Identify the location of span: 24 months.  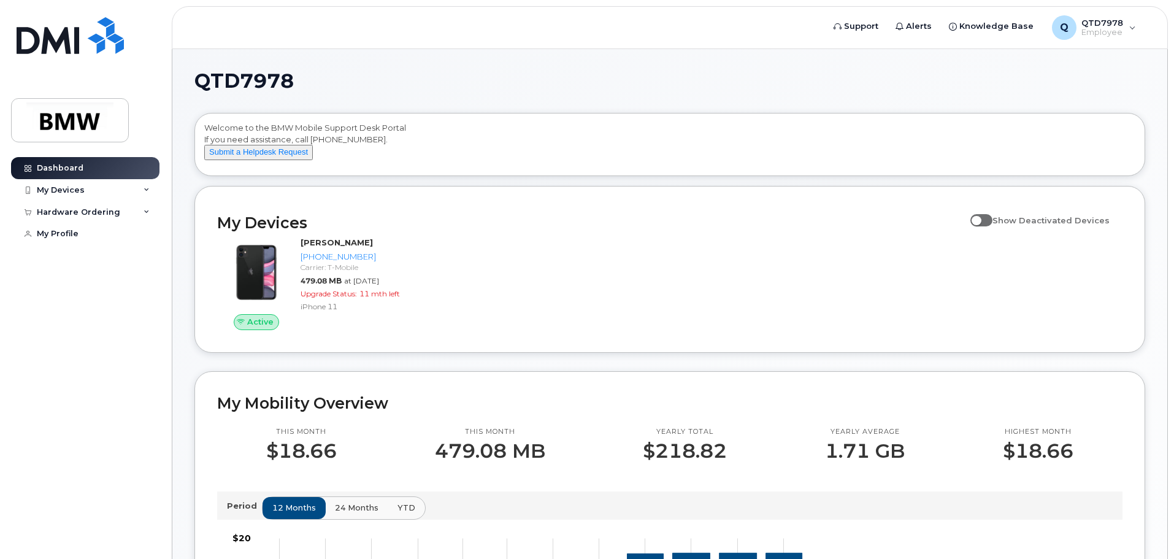
(356, 507).